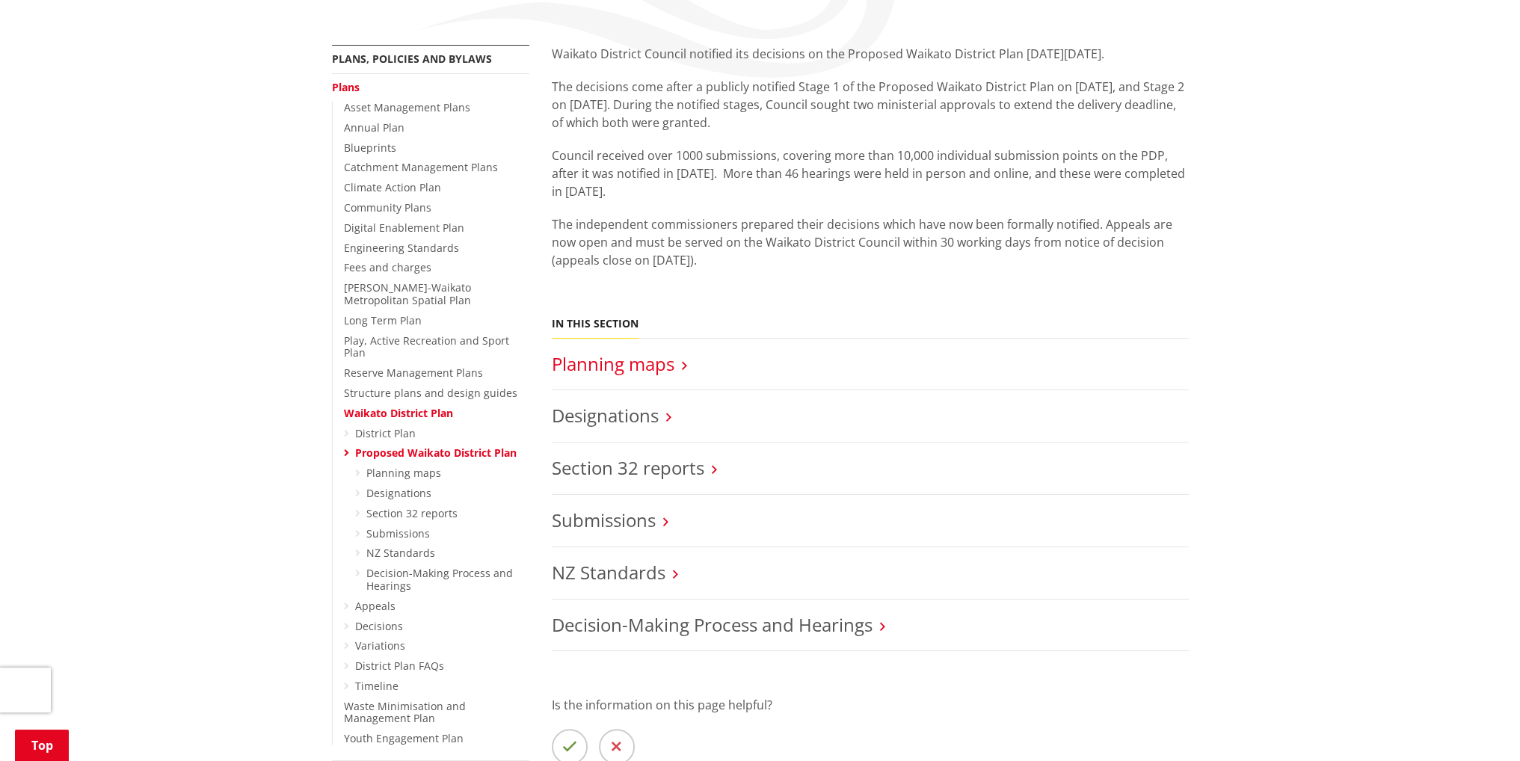  What do you see at coordinates (375, 606) in the screenshot?
I see `a: Appeals` at bounding box center [375, 606].